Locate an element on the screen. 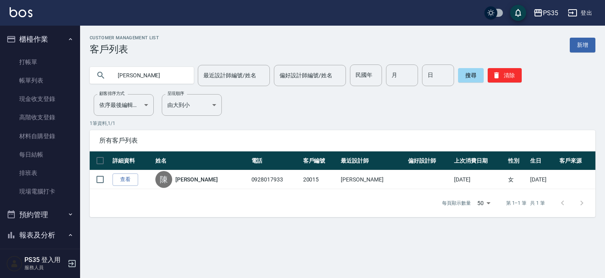  p: 服務人員 is located at coordinates (45, 268).